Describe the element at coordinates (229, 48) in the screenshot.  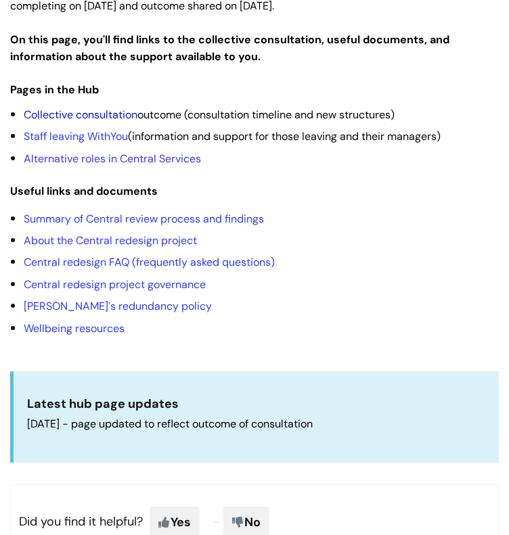
I see `strong: On this page, you'll find links to the collective consultation, useful documents, and information...` at that location.